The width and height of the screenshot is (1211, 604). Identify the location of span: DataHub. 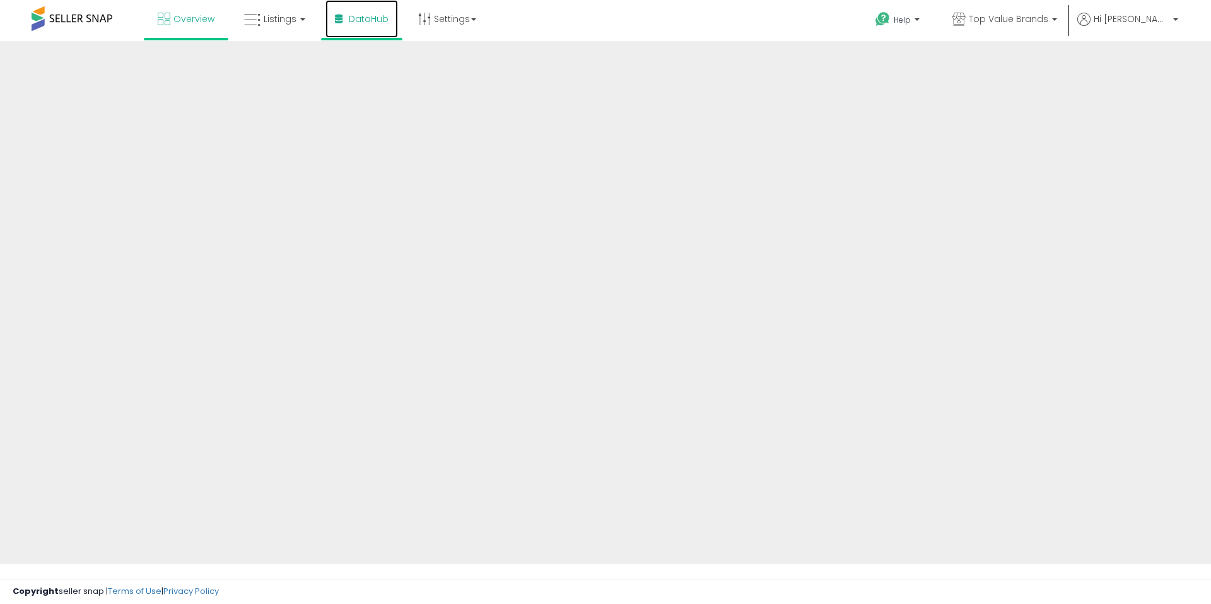
(368, 19).